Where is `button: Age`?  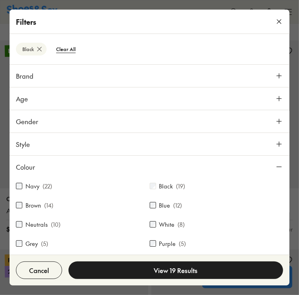 button: Age is located at coordinates (150, 99).